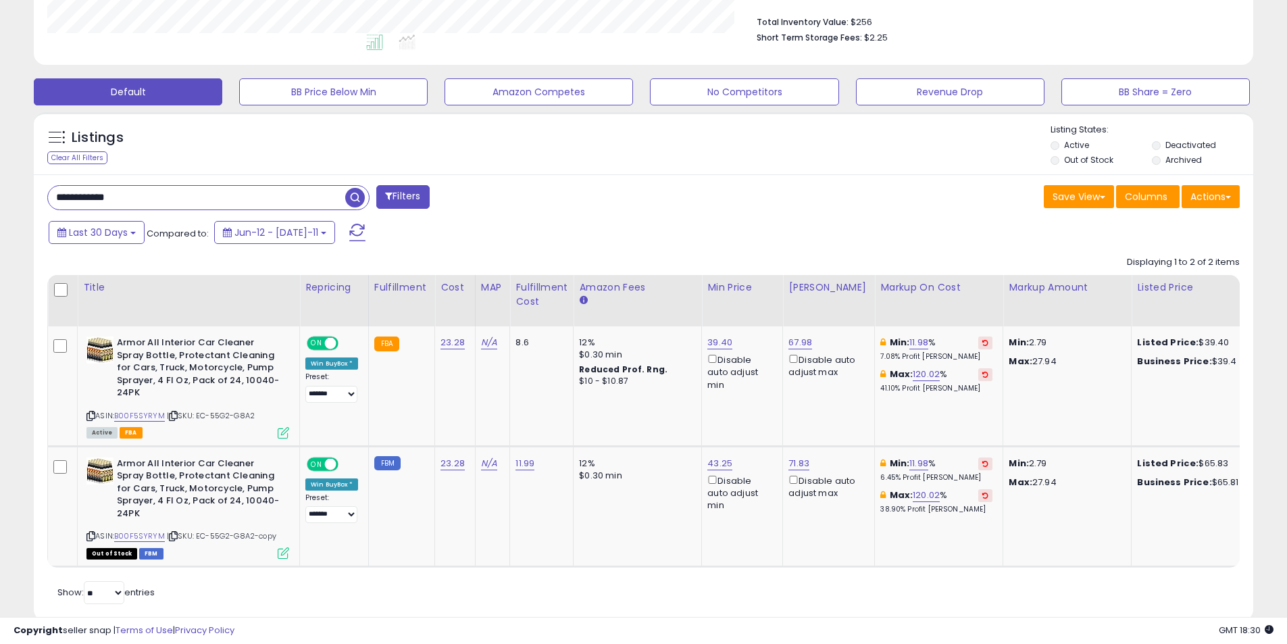  What do you see at coordinates (939, 301) in the screenshot?
I see `th: The percentage added to the cost of goods (COGS) that forms the calculator for Min & Max prices.` at bounding box center [939, 301].